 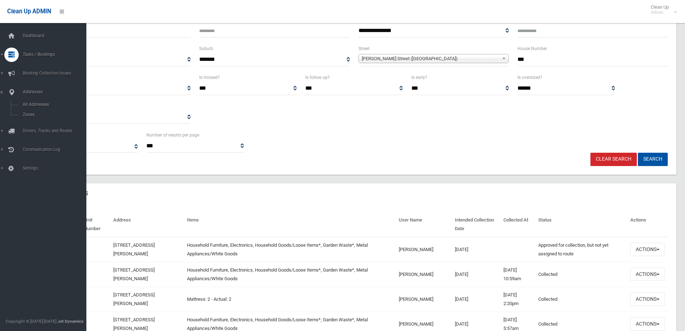 What do you see at coordinates (56, 92) in the screenshot?
I see `span: Addresses` at bounding box center [56, 92].